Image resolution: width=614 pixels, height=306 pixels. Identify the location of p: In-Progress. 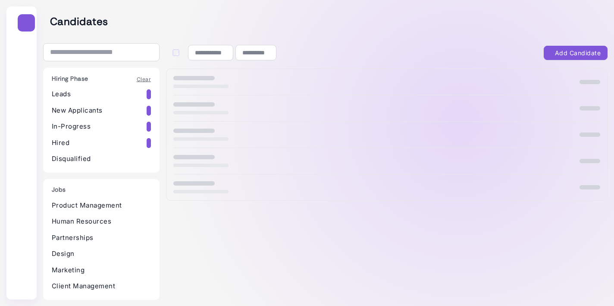
(99, 126).